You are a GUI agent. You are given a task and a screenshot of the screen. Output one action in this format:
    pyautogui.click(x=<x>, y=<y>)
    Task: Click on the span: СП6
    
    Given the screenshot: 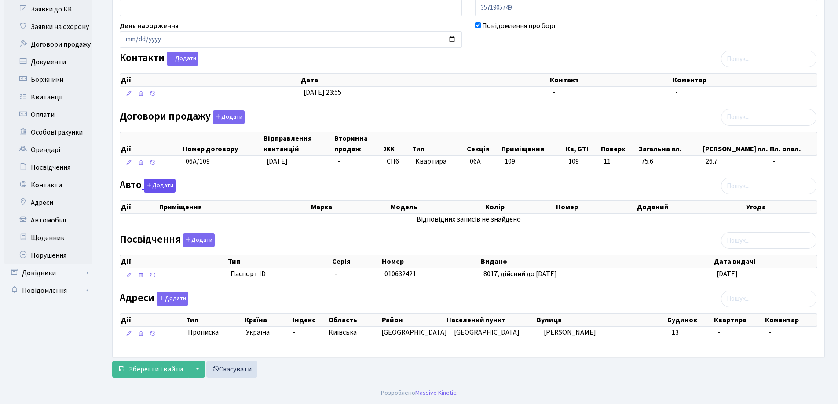 What is the action you would take?
    pyautogui.click(x=397, y=161)
    